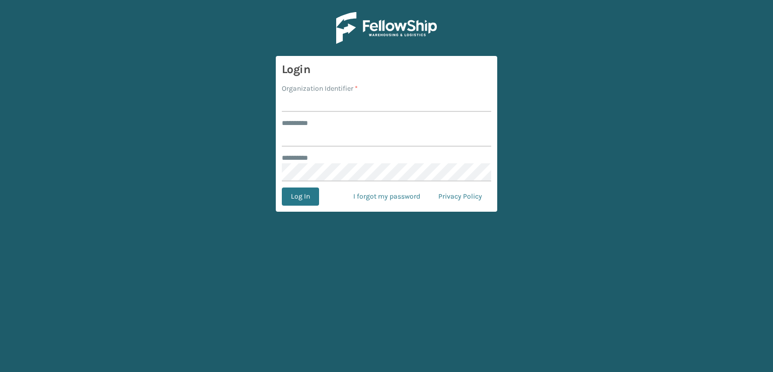 Image resolution: width=773 pixels, height=372 pixels. What do you see at coordinates (387, 196) in the screenshot?
I see `a: I forgot my password` at bounding box center [387, 196].